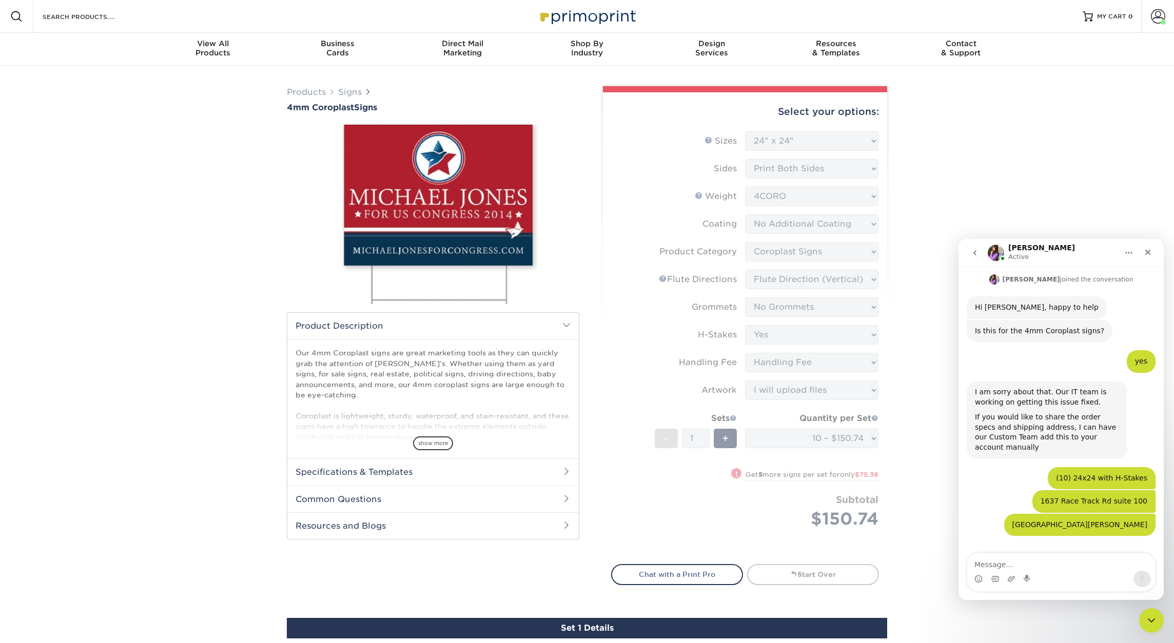 Image resolution: width=1174 pixels, height=643 pixels. Describe the element at coordinates (338, 44) in the screenshot. I see `span: Business` at that location.